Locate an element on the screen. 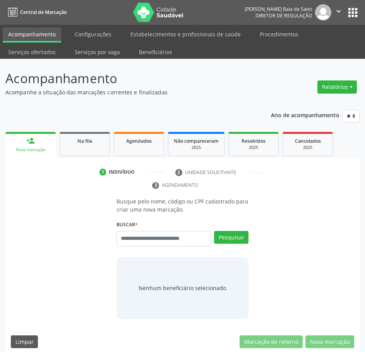 Image resolution: width=365 pixels, height=352 pixels. a: Serviços ofertados is located at coordinates (32, 52).